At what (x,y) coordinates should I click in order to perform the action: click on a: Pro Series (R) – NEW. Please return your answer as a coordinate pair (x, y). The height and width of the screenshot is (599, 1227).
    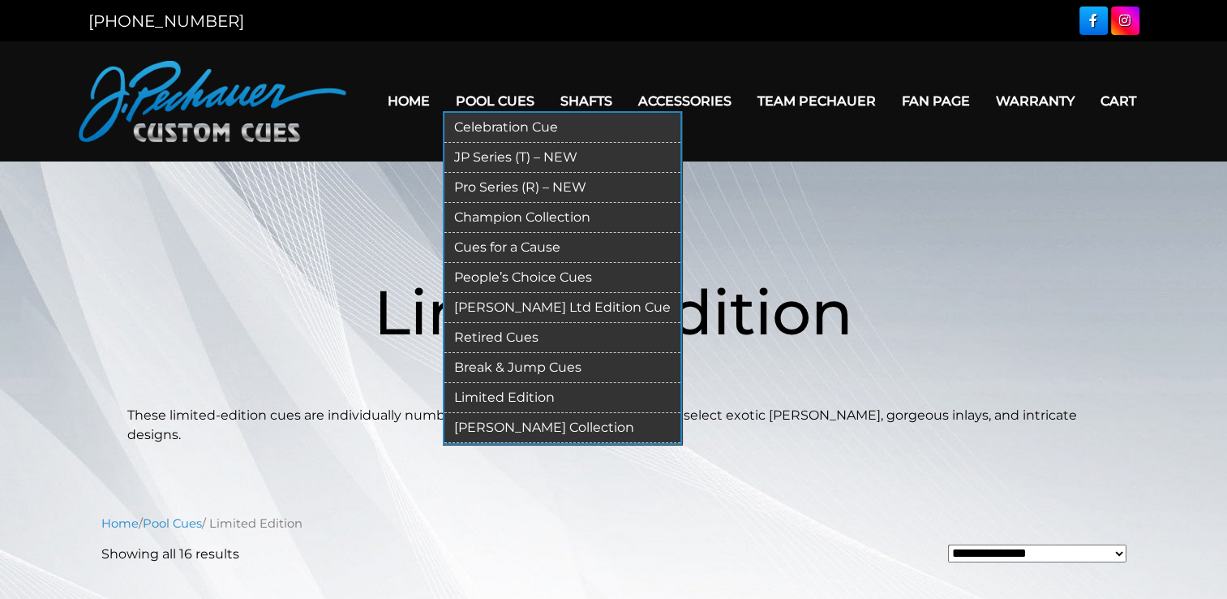
    Looking at the image, I should click on (562, 187).